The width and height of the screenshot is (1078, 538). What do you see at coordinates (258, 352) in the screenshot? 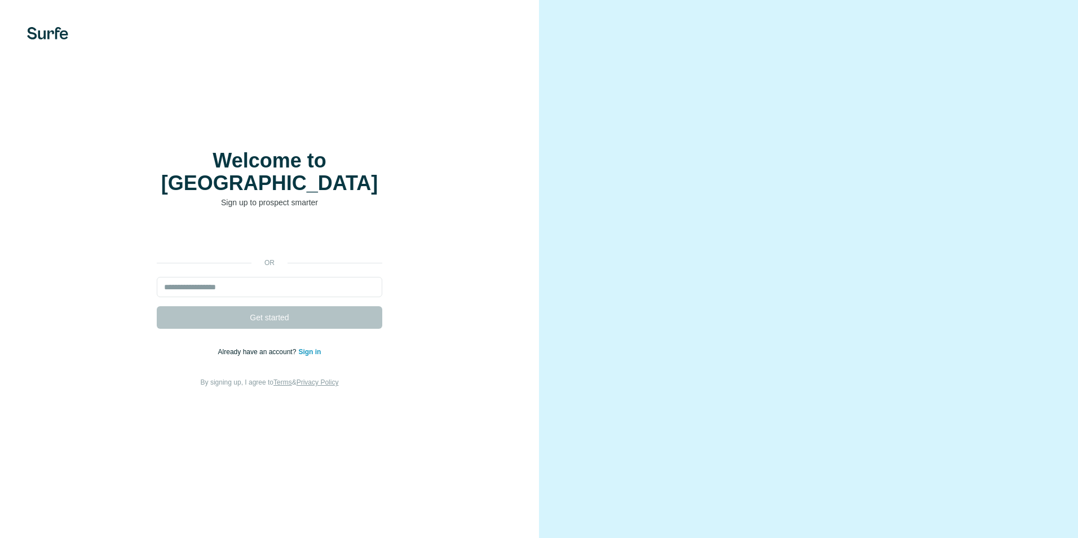
I see `span: Already have an account?` at bounding box center [258, 352].